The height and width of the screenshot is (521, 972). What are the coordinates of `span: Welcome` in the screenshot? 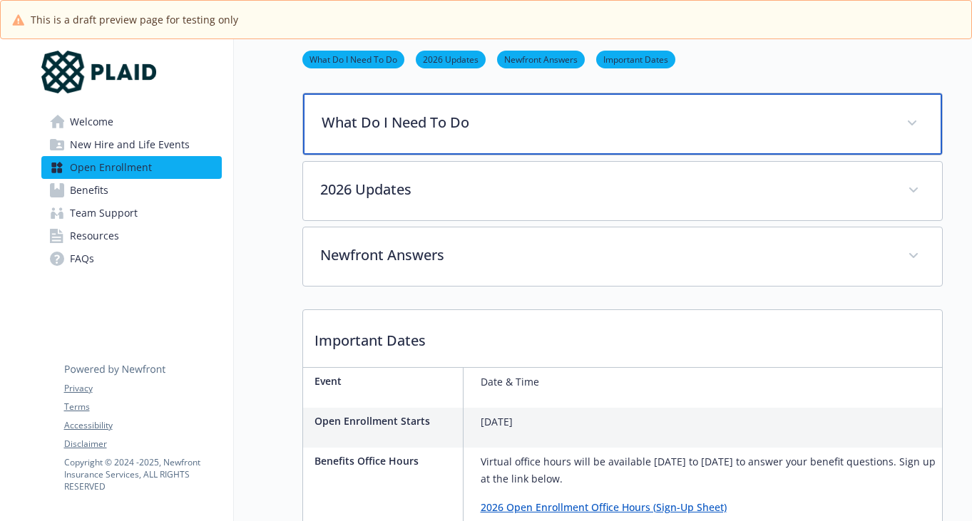 It's located at (91, 122).